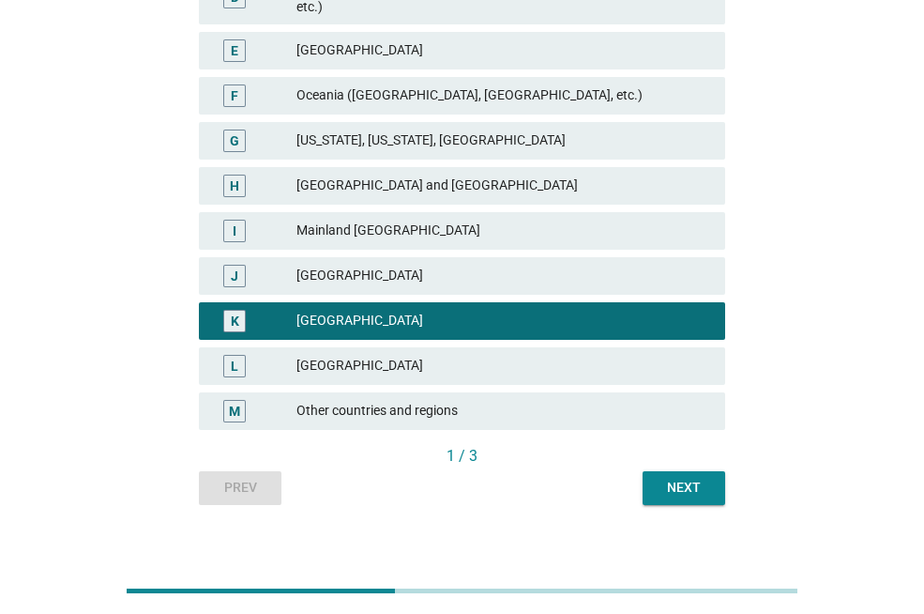 This screenshot has width=924, height=614. Describe the element at coordinates (503, 411) in the screenshot. I see `div: Other countries and regions` at that location.